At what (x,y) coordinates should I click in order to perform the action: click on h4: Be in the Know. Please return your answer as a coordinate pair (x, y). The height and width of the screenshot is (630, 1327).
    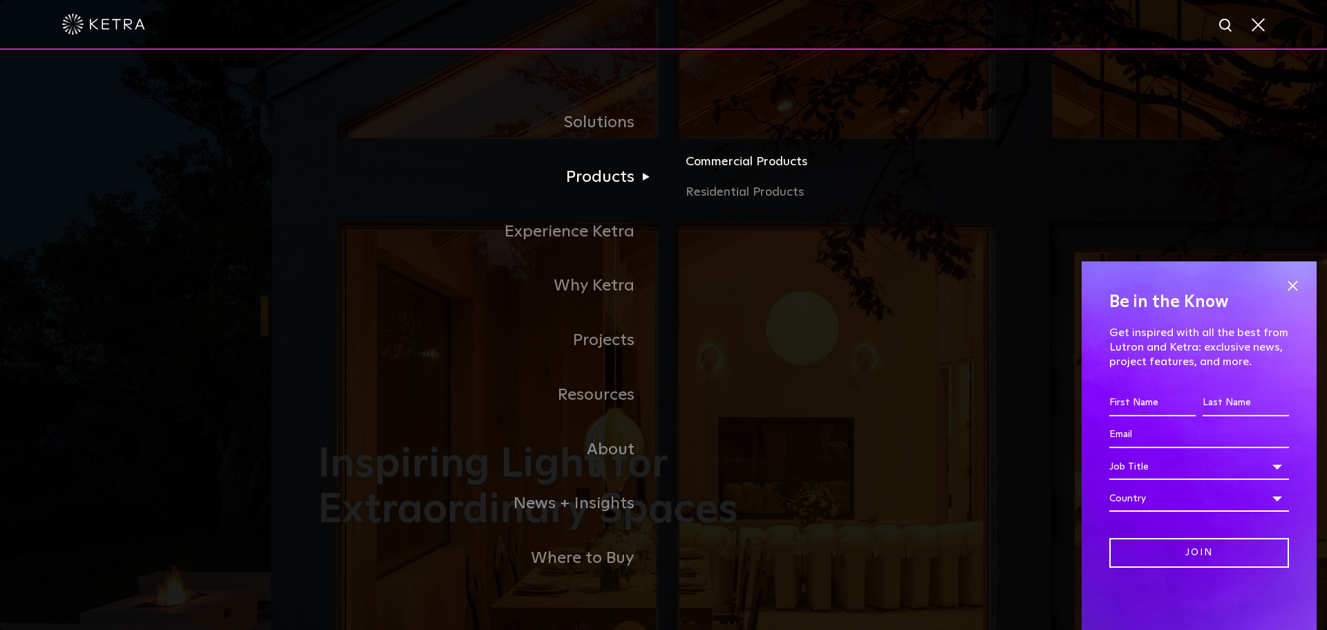
    Looking at the image, I should click on (1200, 302).